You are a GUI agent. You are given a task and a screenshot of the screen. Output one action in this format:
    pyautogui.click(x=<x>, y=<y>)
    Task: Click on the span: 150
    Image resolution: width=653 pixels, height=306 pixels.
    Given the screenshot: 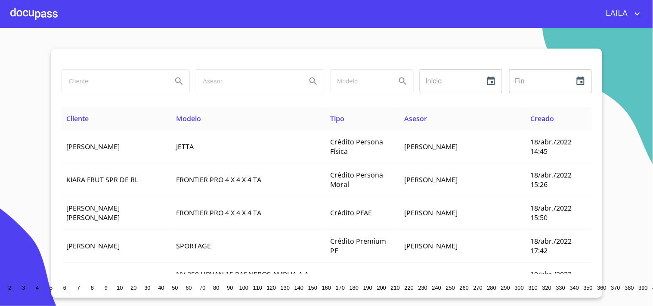 What is the action you would take?
    pyautogui.click(x=313, y=288)
    